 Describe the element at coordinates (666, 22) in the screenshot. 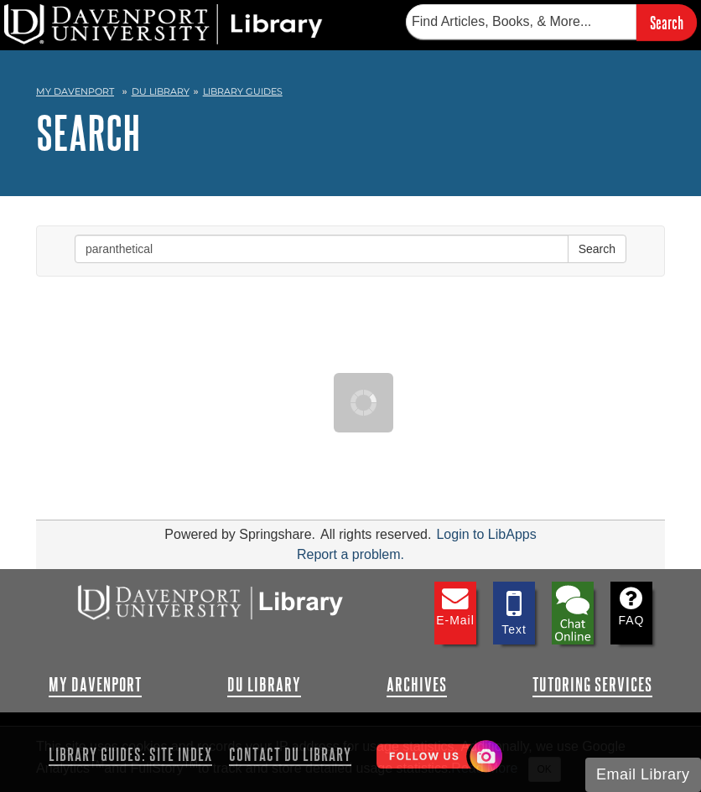

I see `input: Search` at that location.